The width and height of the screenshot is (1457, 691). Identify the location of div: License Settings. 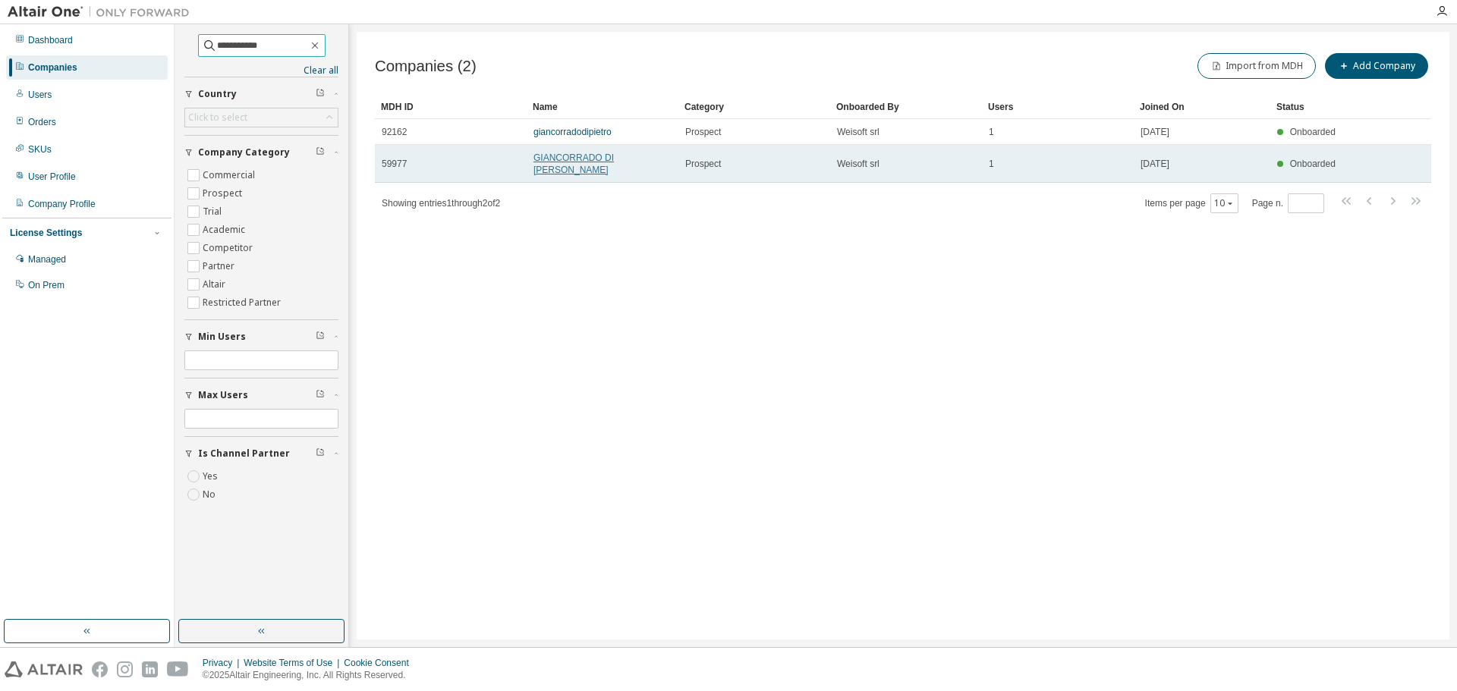
(46, 233).